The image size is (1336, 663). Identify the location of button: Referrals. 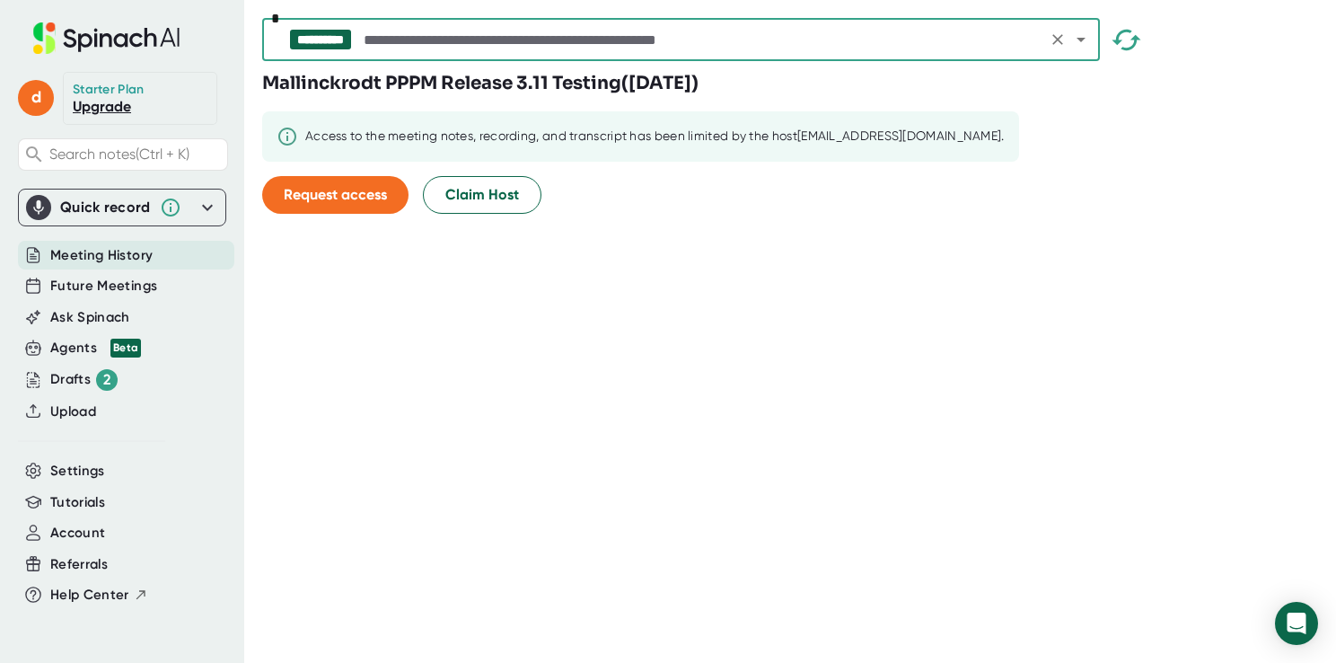
(79, 564).